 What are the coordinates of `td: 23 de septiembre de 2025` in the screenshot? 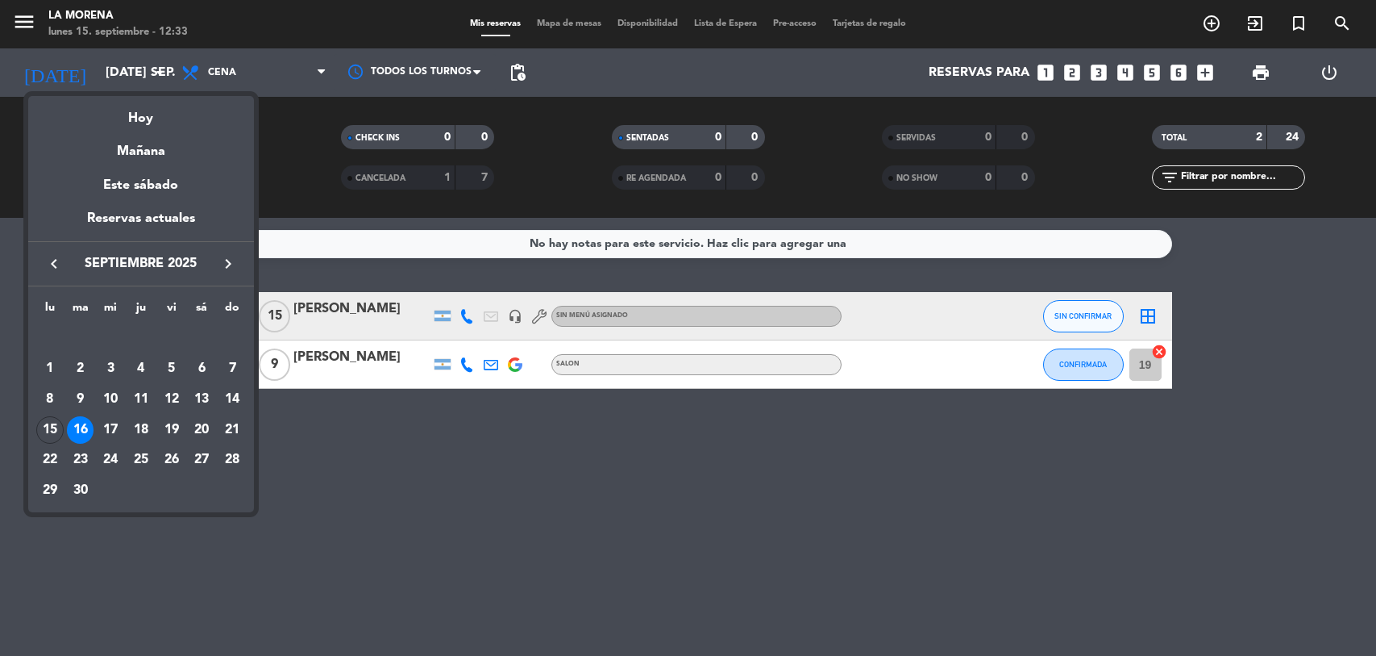 It's located at (81, 460).